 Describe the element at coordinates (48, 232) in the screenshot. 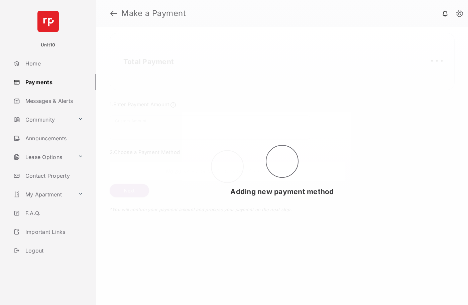

I see `a: Important Links` at that location.